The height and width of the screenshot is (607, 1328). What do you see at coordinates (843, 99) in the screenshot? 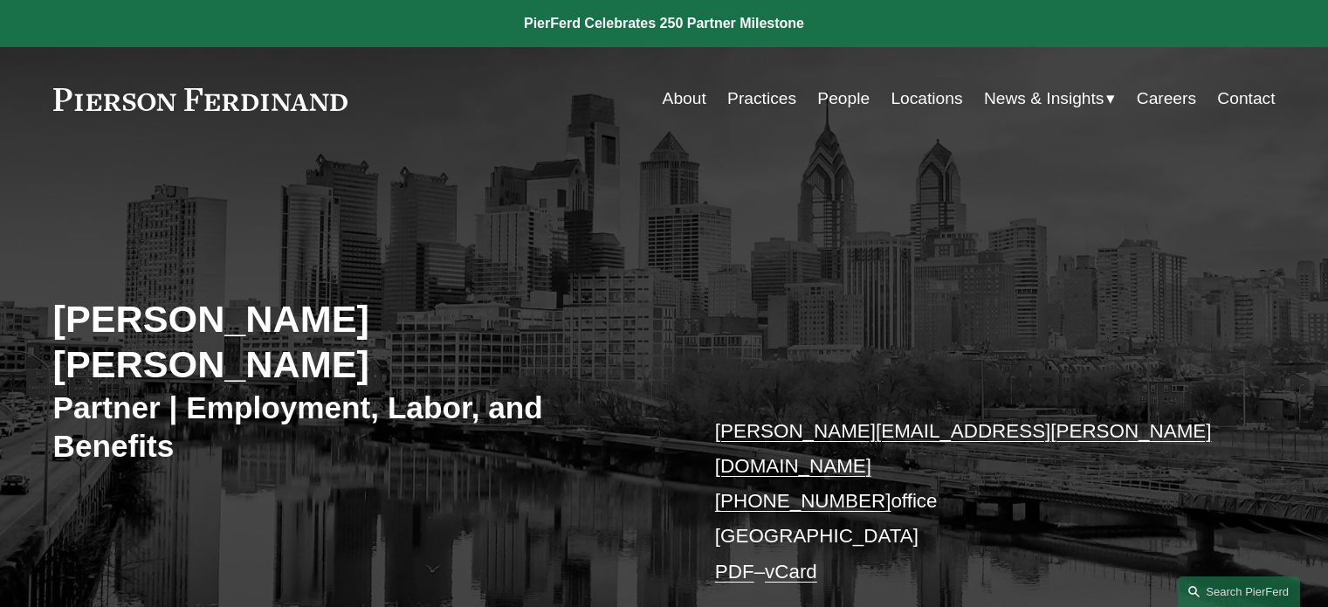
I see `a: People` at bounding box center [843, 99].